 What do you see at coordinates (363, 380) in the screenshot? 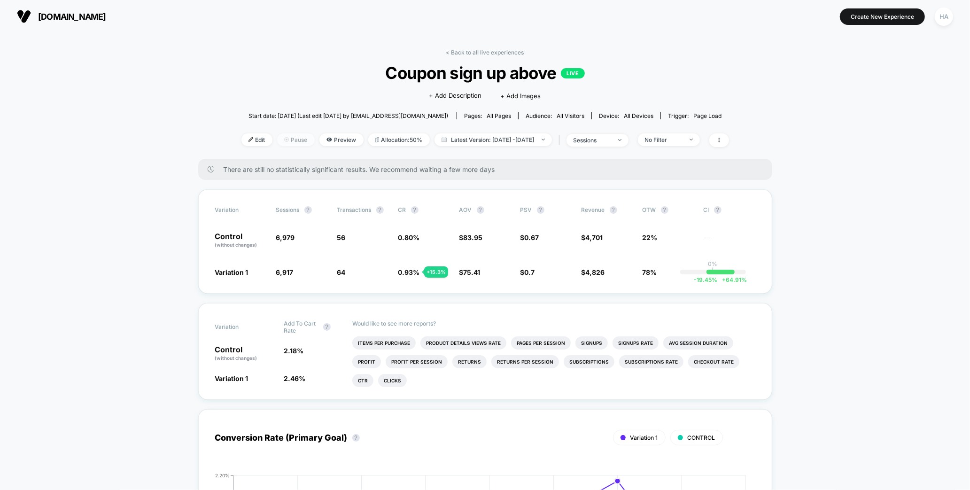
I see `li: Ctr` at bounding box center [363, 380].